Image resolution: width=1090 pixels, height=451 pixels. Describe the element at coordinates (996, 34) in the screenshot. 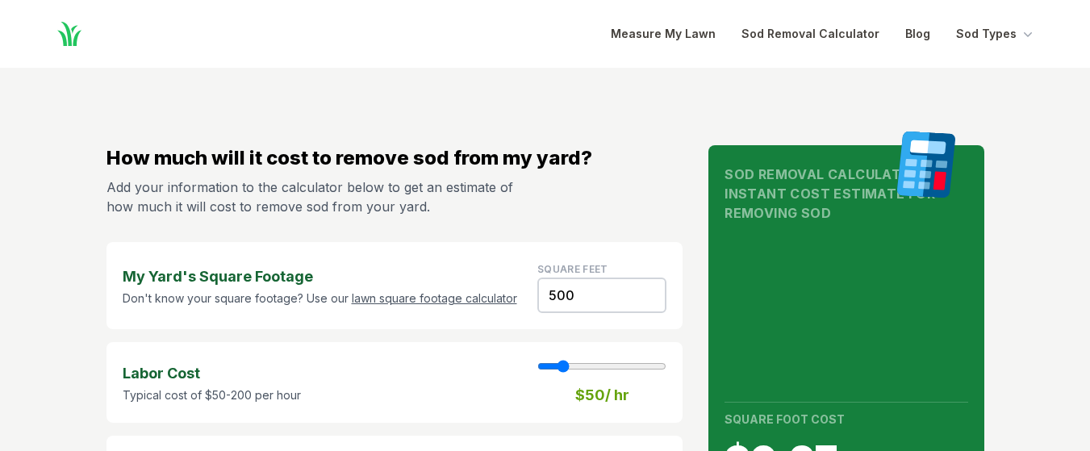

I see `button: Sod Types` at that location.